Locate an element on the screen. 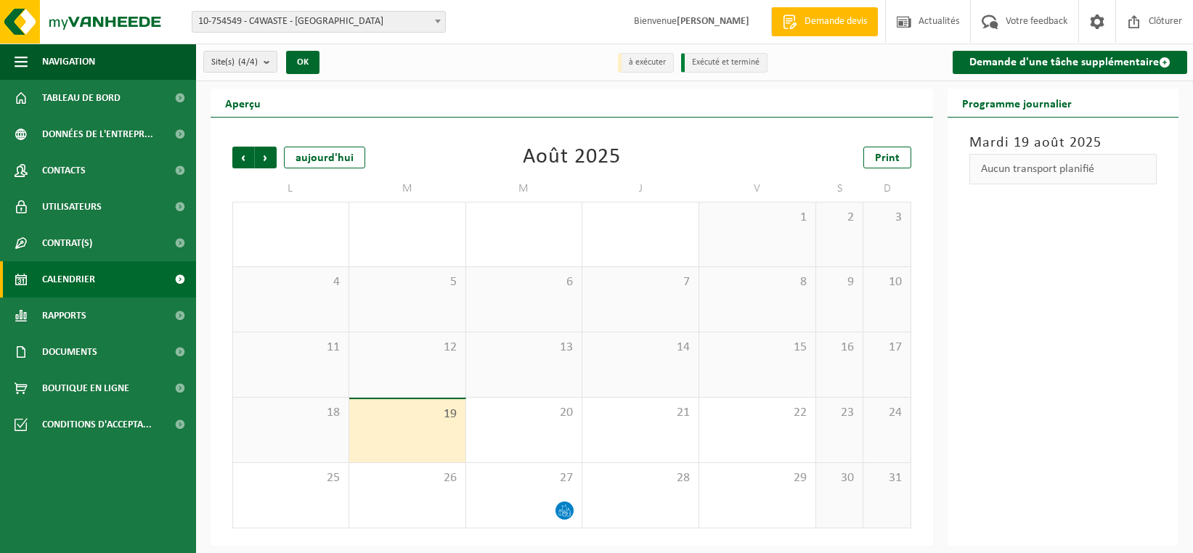  span: 31 is located at coordinates (887, 479).